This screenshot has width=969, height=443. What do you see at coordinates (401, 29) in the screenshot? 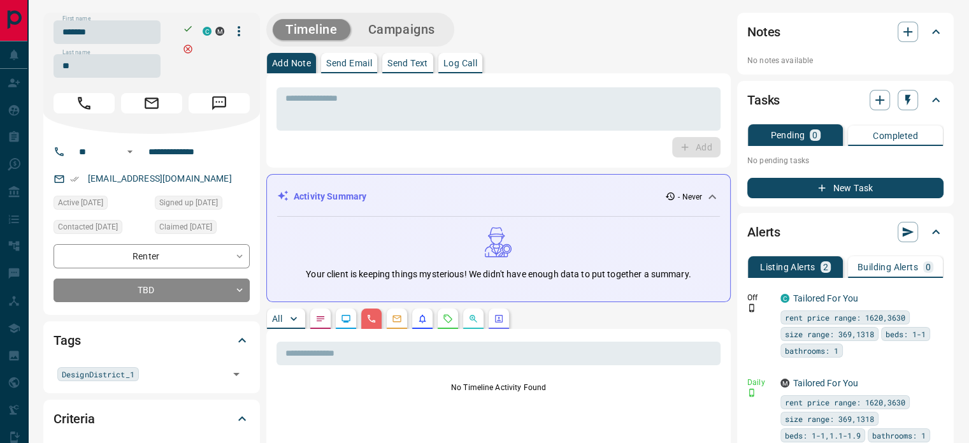
I see `button: Campaigns` at bounding box center [401, 29].